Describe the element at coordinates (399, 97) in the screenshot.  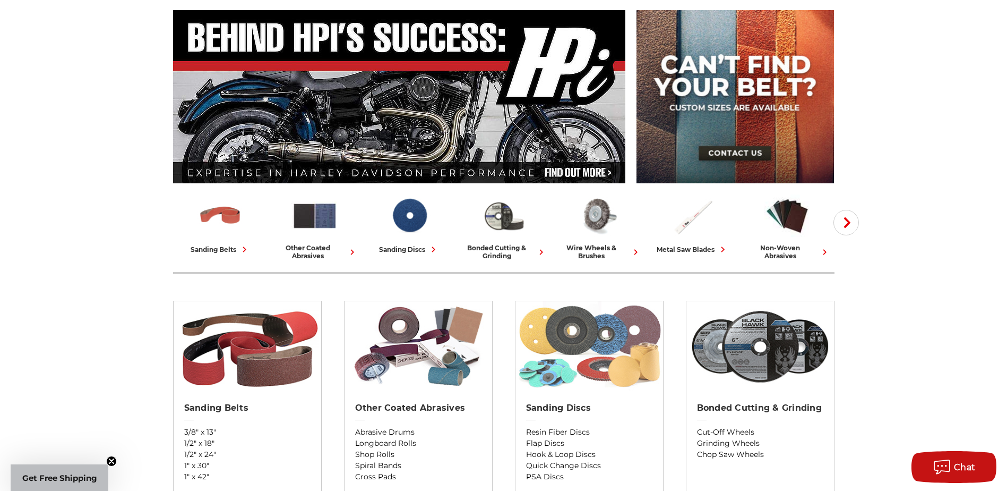
I see `a: Banner for an interview featuring Horsepower Inc who makes Harley performance upgrades featured o...` at that location.